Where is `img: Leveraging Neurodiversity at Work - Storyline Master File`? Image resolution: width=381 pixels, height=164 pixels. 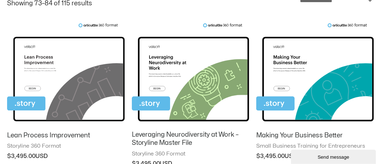
img: Leveraging Neurodiversity at Work - Storyline Master File is located at coordinates (191, 74).